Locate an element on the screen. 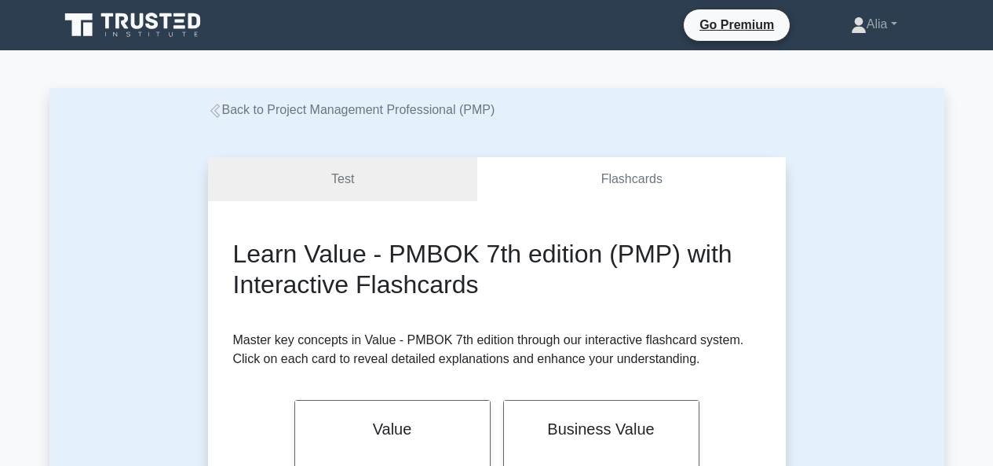 This screenshot has height=466, width=993. a: Test is located at coordinates (343, 179).